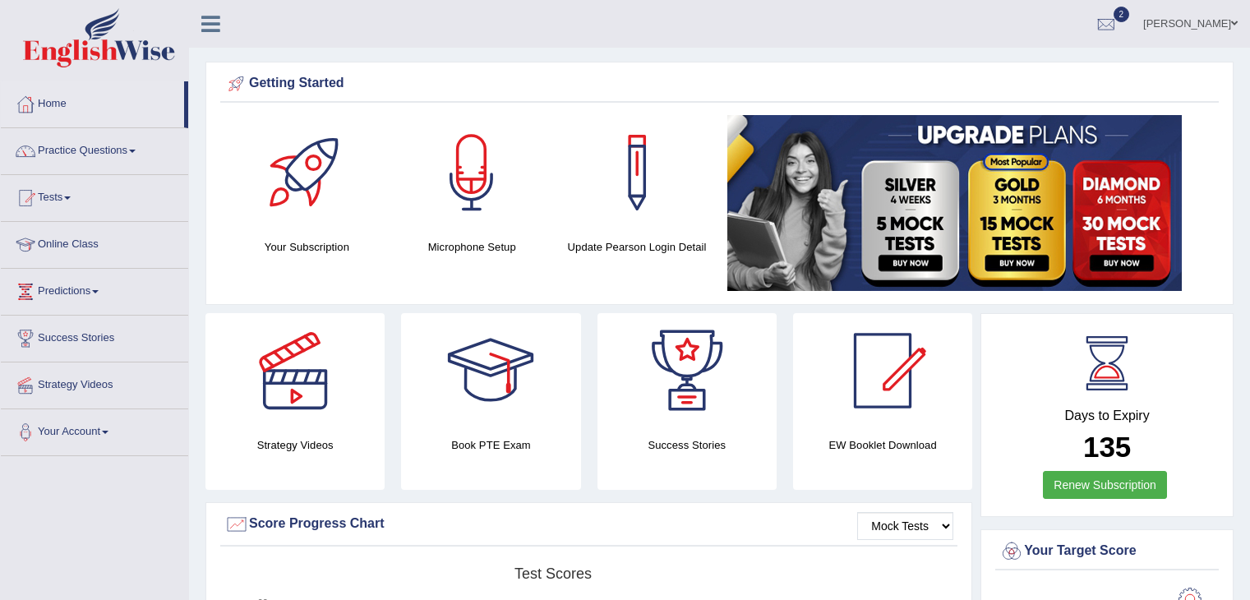 The image size is (1250, 600). Describe the element at coordinates (588, 524) in the screenshot. I see `div: Score Progress Chart` at that location.